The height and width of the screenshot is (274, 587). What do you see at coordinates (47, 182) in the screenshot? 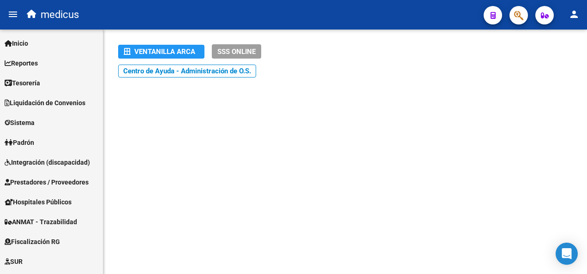
I see `span: Prestadores / Proveedores` at bounding box center [47, 182].